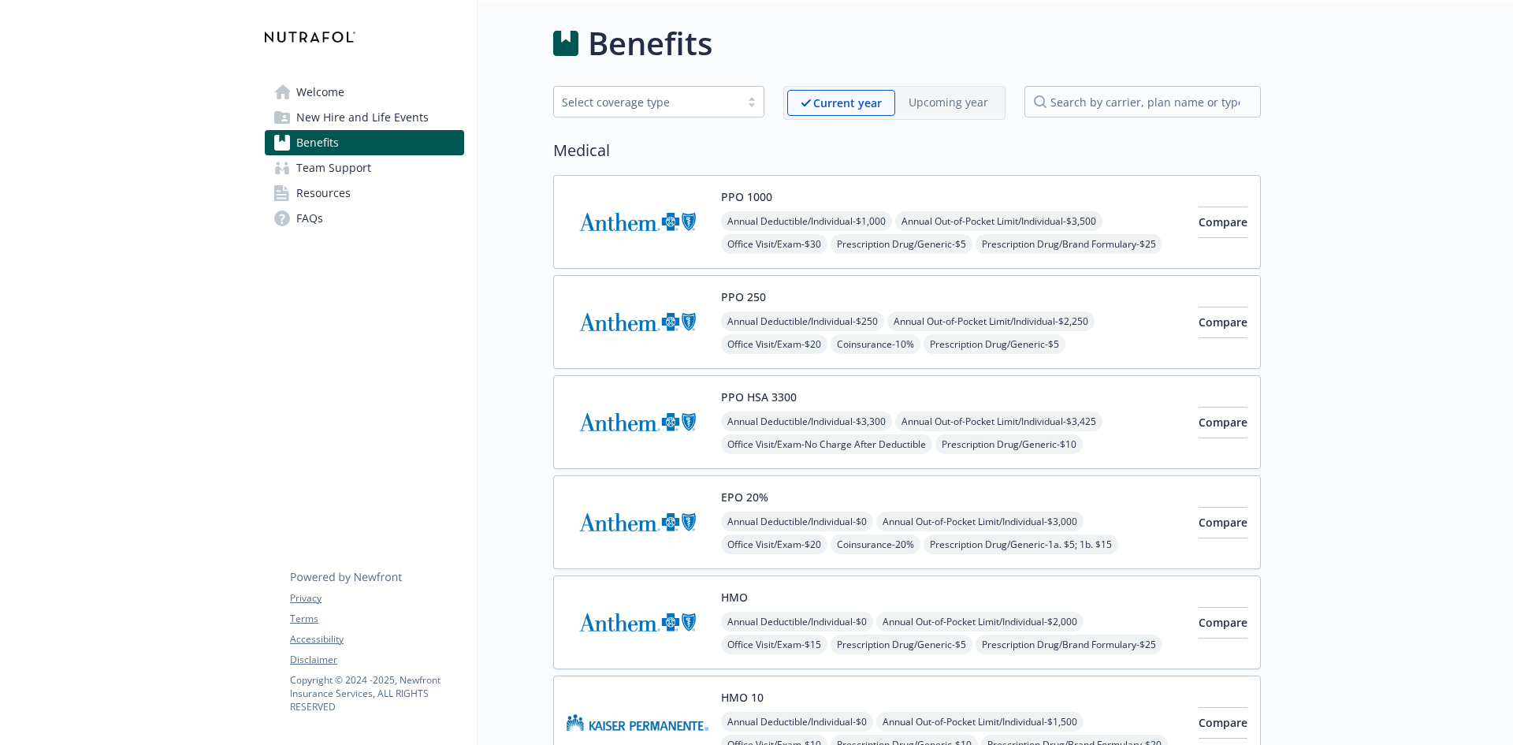 This screenshot has width=1513, height=745. Describe the element at coordinates (875, 544) in the screenshot. I see `span: Coinsurance - 20%` at that location.